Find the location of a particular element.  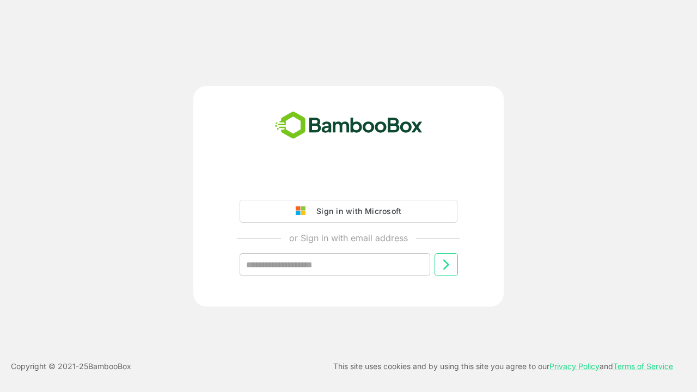

img: google is located at coordinates (303, 211).